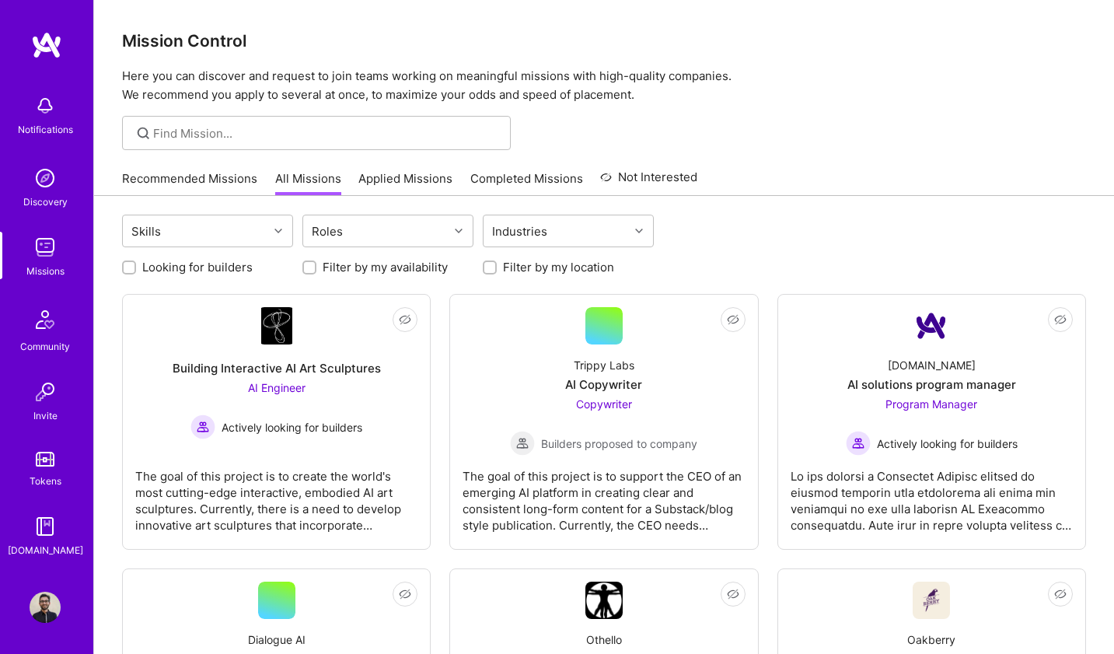  Describe the element at coordinates (604, 639) in the screenshot. I see `div: Othello` at that location.